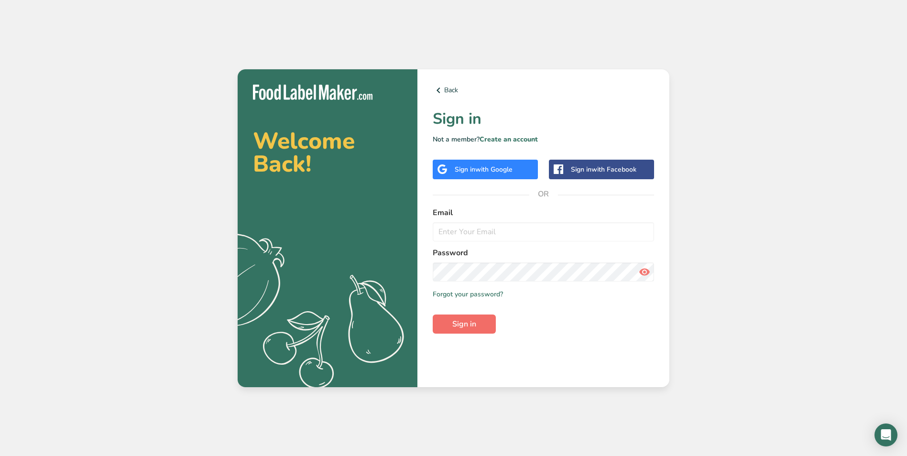 This screenshot has width=907, height=456. I want to click on span: with Google, so click(494, 169).